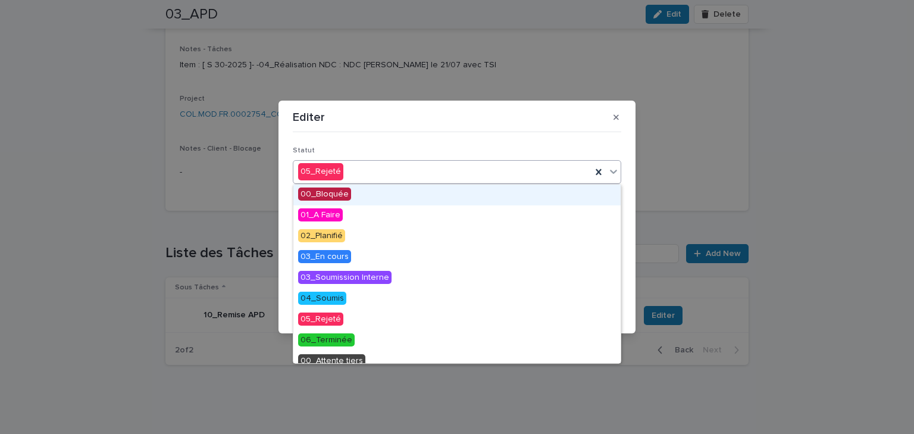  What do you see at coordinates (457, 257) in the screenshot?
I see `div: 03_En cours` at bounding box center [457, 257].